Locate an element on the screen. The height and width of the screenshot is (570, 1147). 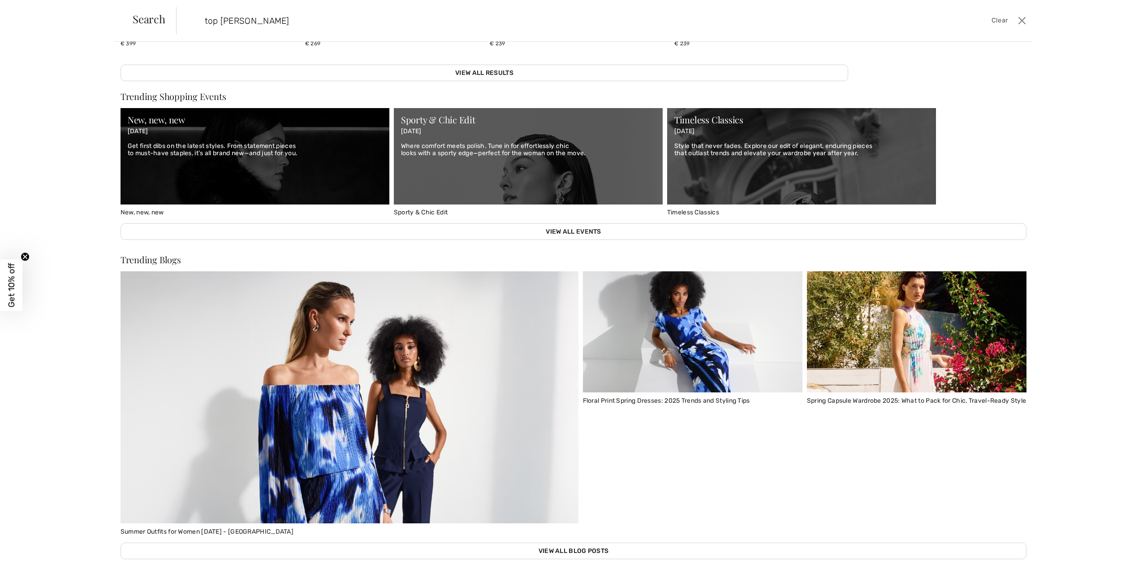
span: € 269 is located at coordinates (313, 43).